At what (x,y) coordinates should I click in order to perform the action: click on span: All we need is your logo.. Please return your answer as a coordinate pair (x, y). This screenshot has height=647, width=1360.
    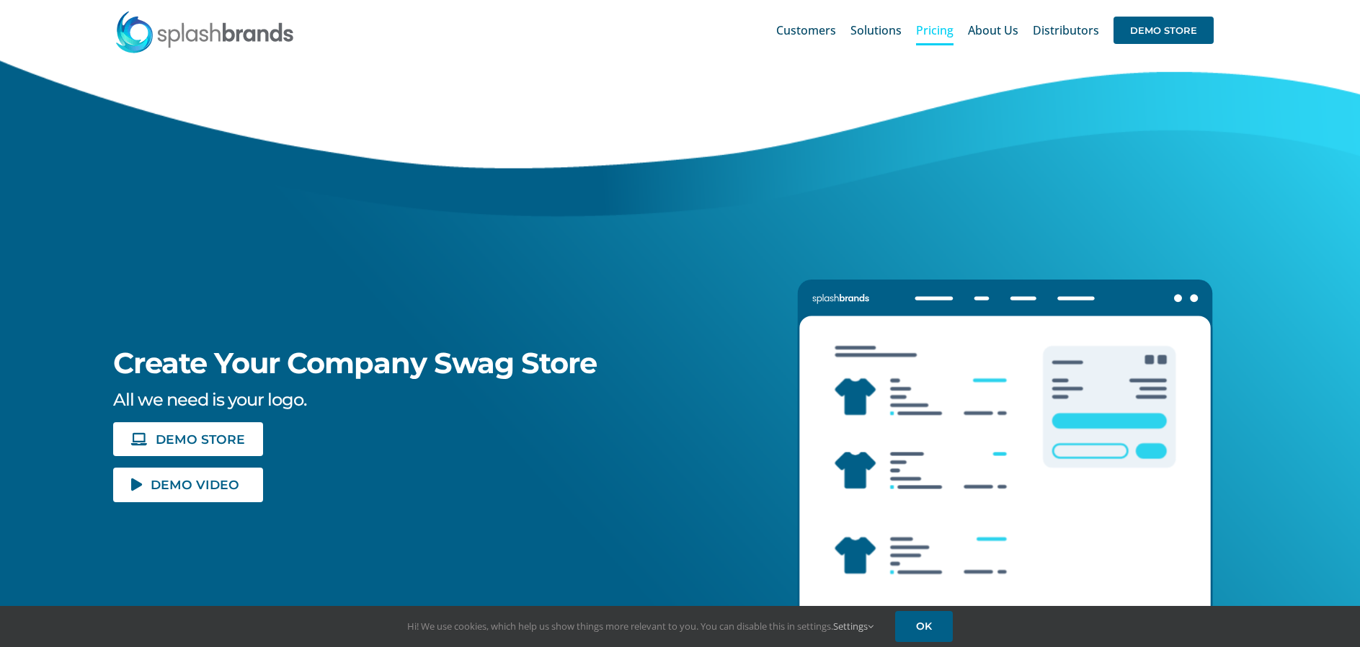
    Looking at the image, I should click on (210, 399).